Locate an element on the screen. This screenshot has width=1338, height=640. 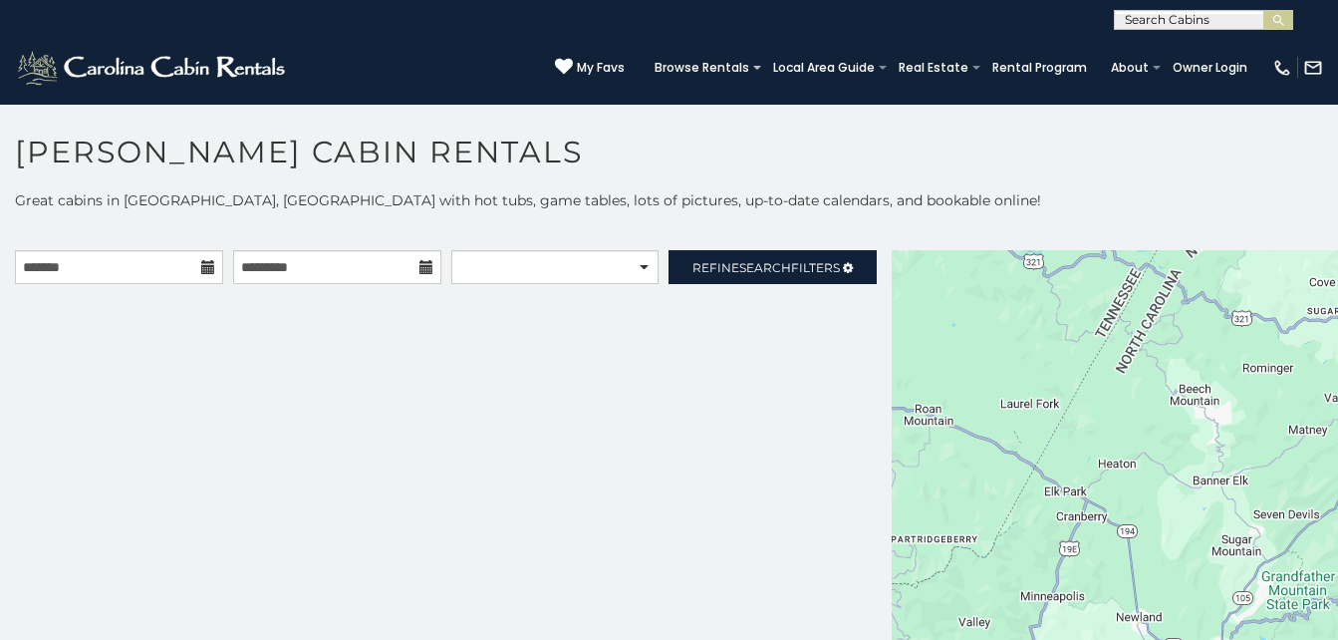
span: My Favs is located at coordinates (601, 68).